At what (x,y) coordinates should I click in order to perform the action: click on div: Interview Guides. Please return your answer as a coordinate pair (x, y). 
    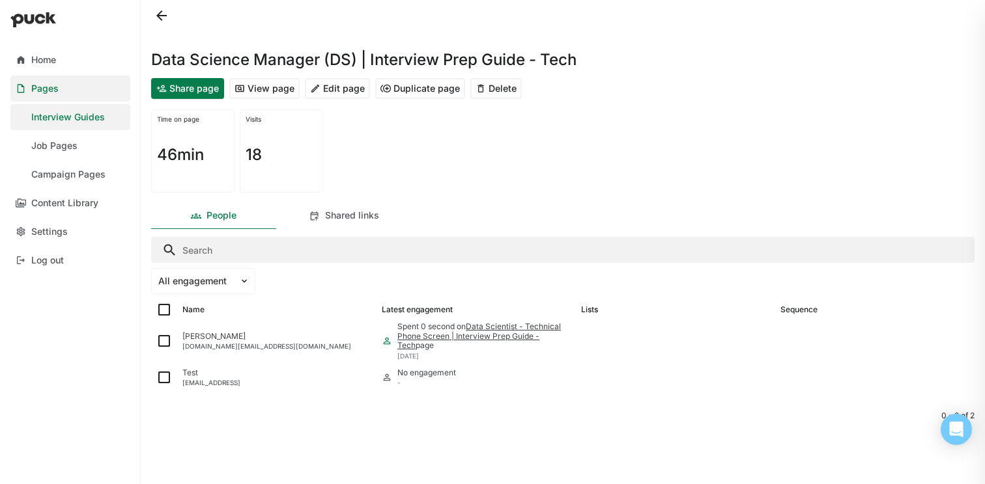
    Looking at the image, I should click on (68, 117).